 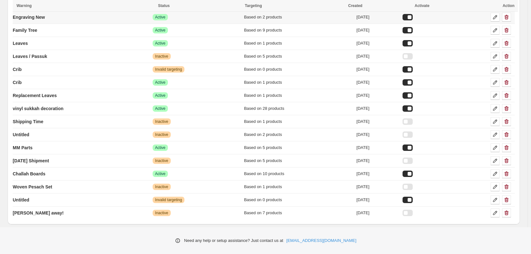 I want to click on p: Replacement Leaves, so click(x=35, y=95).